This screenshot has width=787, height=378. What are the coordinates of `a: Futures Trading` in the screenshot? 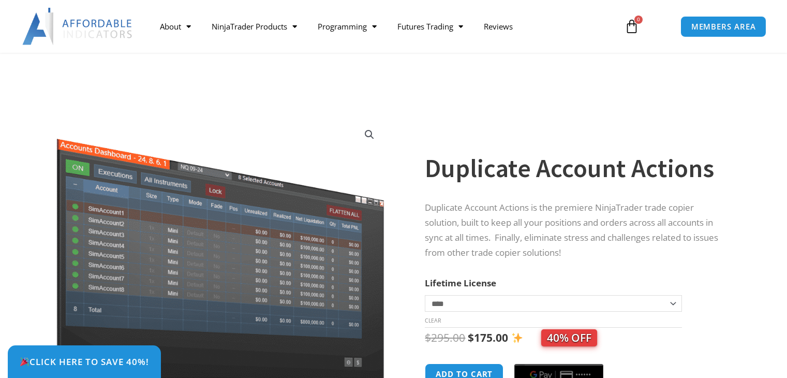 It's located at (430, 26).